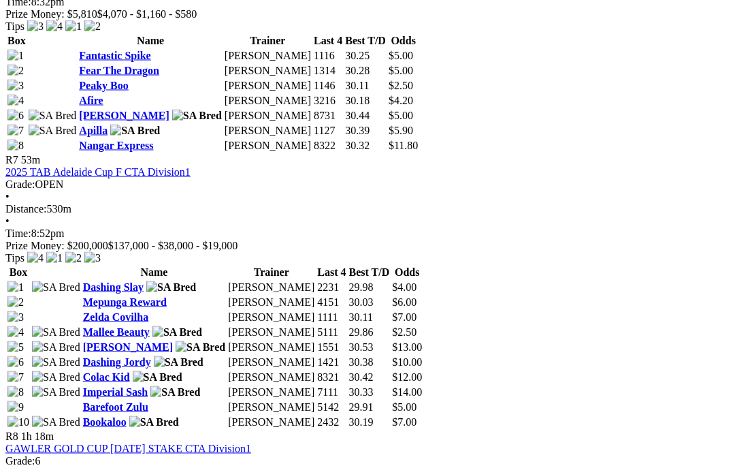 The width and height of the screenshot is (735, 470). I want to click on span: R7, so click(12, 159).